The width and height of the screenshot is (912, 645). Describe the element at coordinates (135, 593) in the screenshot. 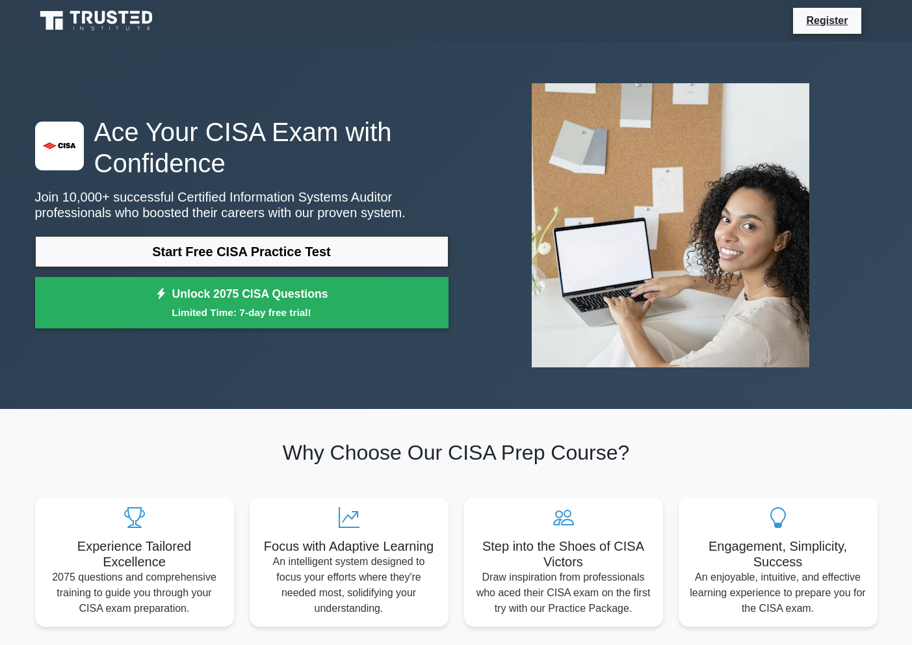

I see `p: 2075 questions and comprehensive training to guide you through your CISA exam preparation.` at that location.